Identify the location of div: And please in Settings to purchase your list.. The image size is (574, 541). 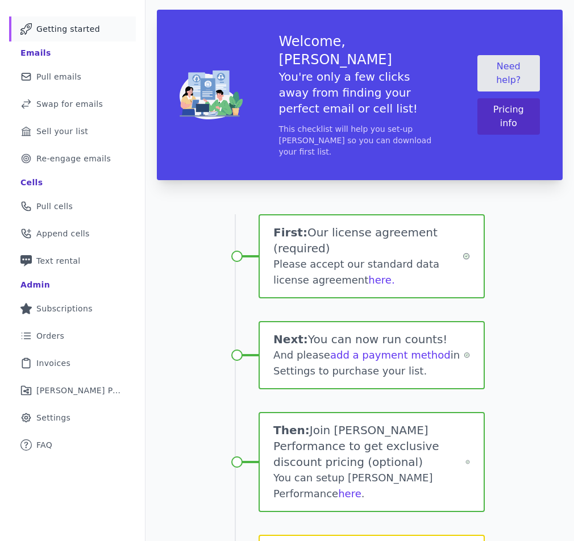
(368, 363).